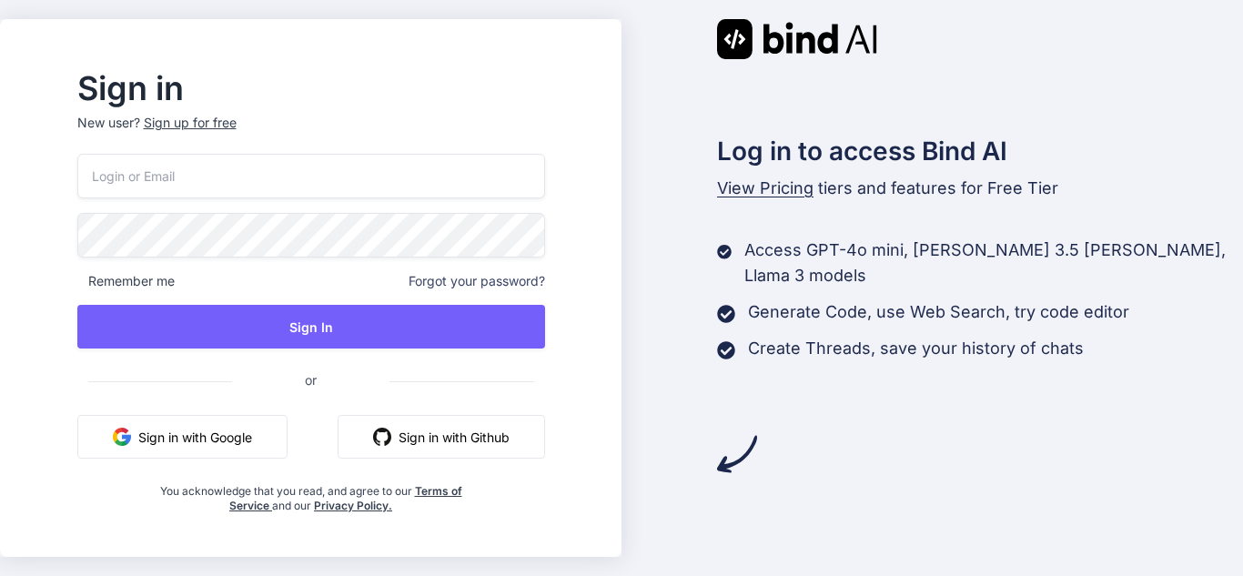  Describe the element at coordinates (310, 379) in the screenshot. I see `span: or` at that location.